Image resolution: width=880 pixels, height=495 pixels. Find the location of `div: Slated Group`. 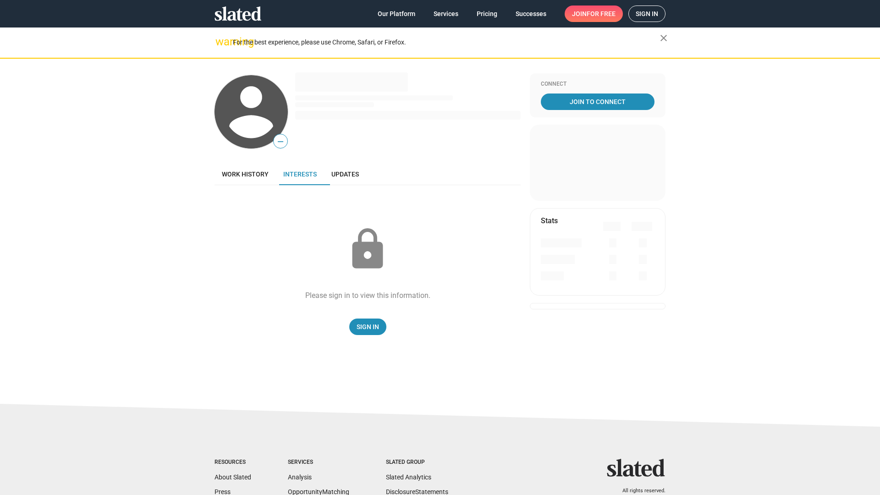

div: Slated Group is located at coordinates (417, 463).